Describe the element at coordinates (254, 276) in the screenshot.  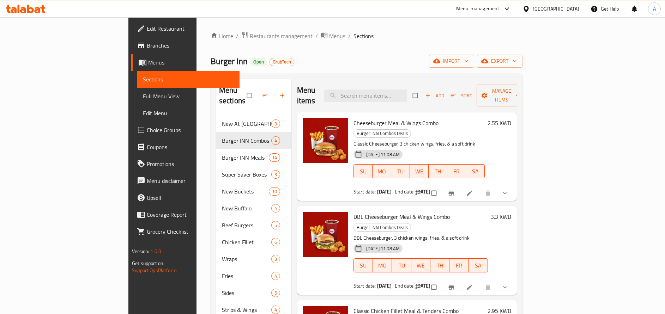
I see `div: Fries4` at that location.